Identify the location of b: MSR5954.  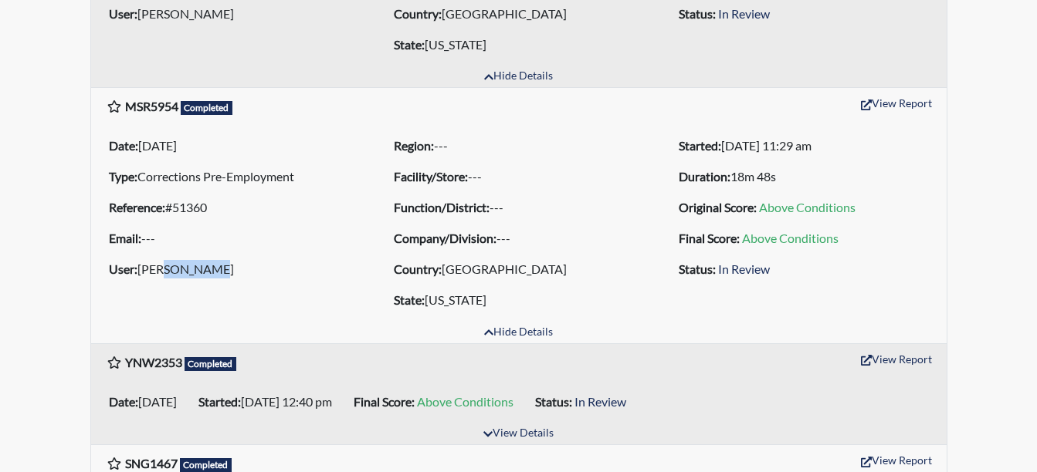
(151, 106).